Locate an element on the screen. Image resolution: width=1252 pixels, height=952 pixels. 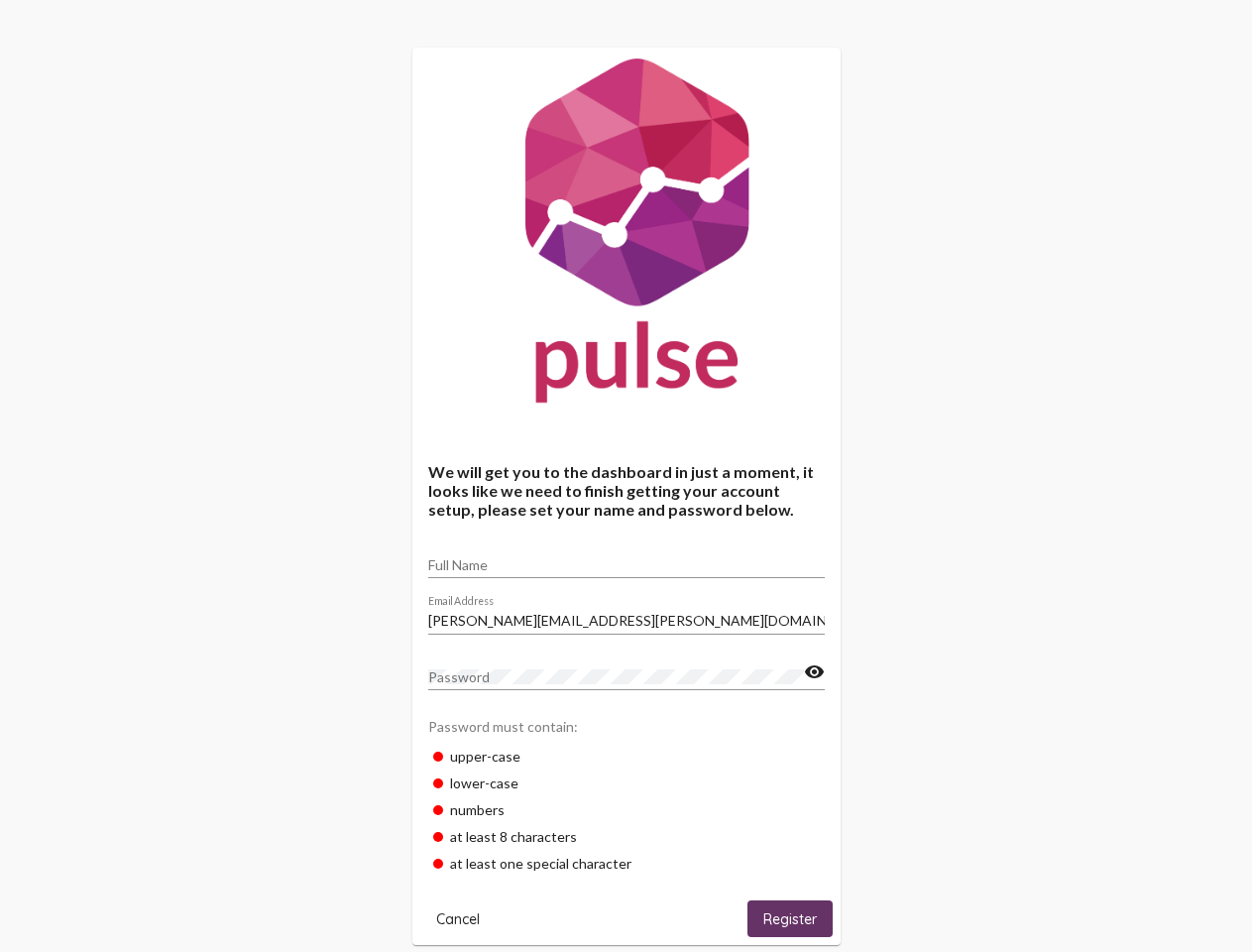
div: at least one special character is located at coordinates (627, 863).